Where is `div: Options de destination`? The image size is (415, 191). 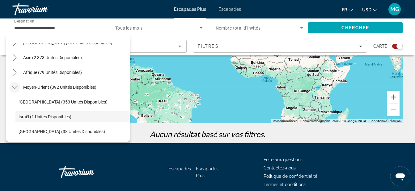
div: Options de destination is located at coordinates (68, 88).